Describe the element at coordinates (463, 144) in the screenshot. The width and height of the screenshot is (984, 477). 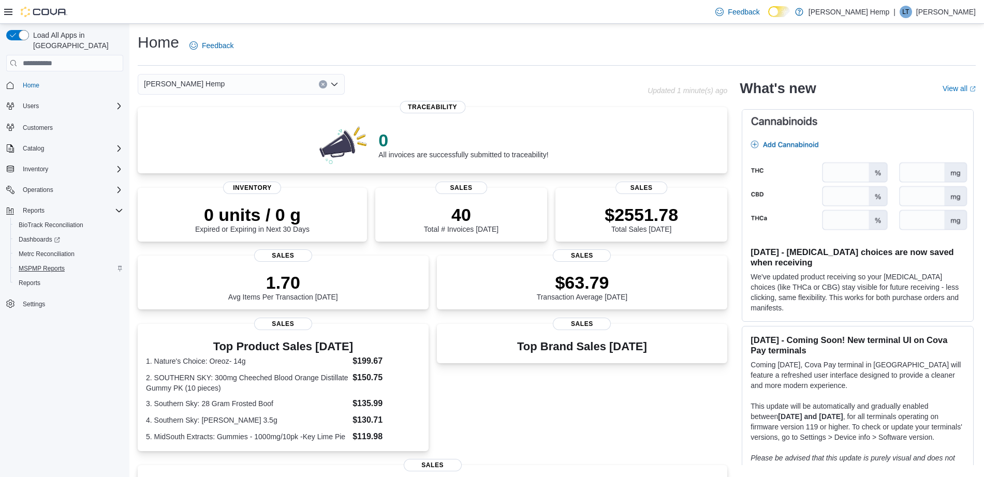
I see `div: All invoices are successfully submitted to traceability!` at that location.